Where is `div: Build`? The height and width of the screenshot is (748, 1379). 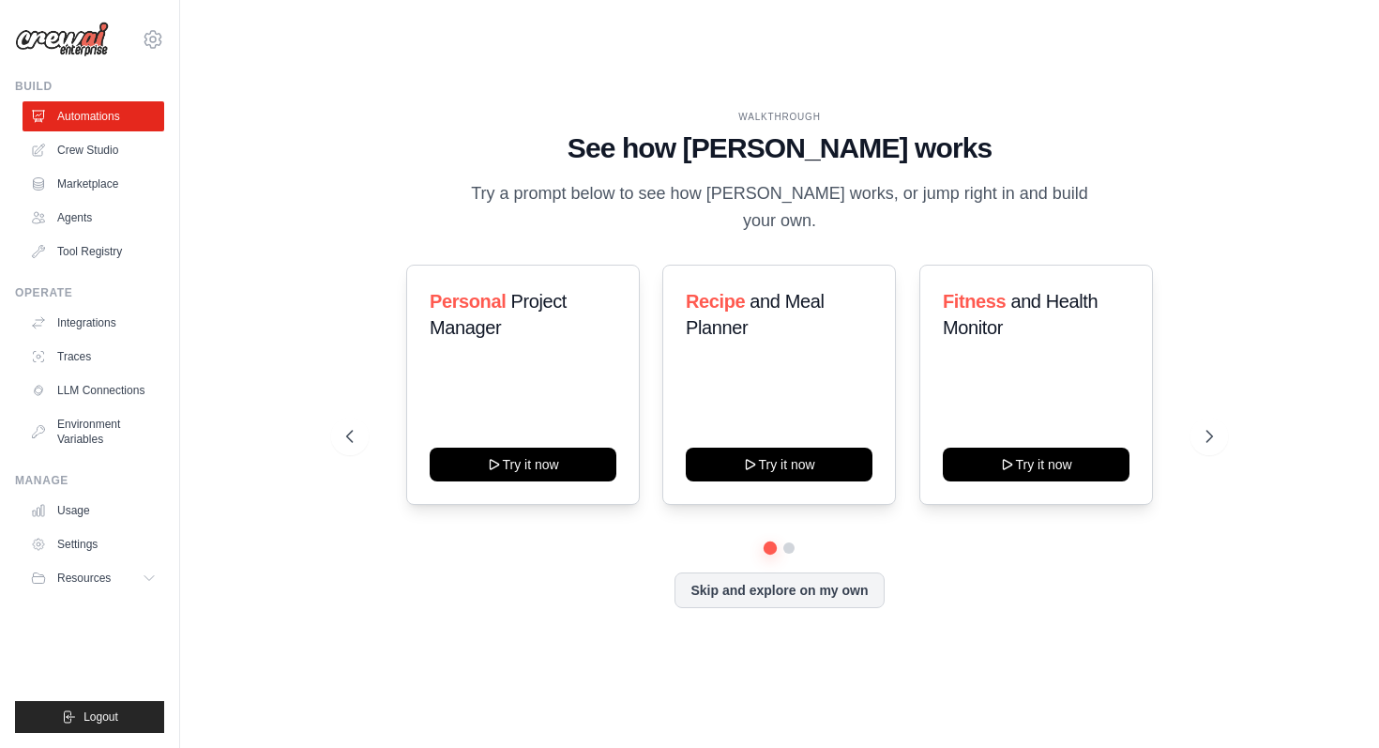
div: Build is located at coordinates (89, 86).